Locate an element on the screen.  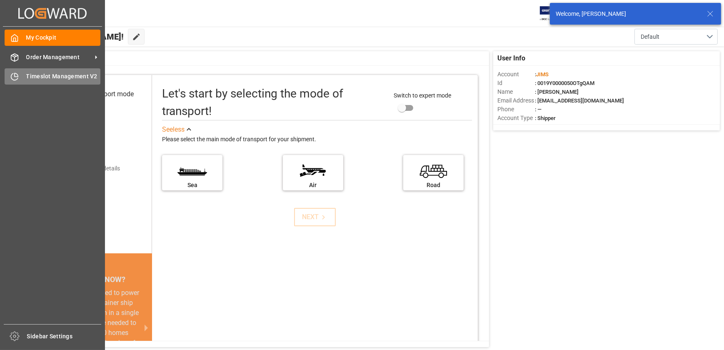
span: Phone is located at coordinates (516, 109).